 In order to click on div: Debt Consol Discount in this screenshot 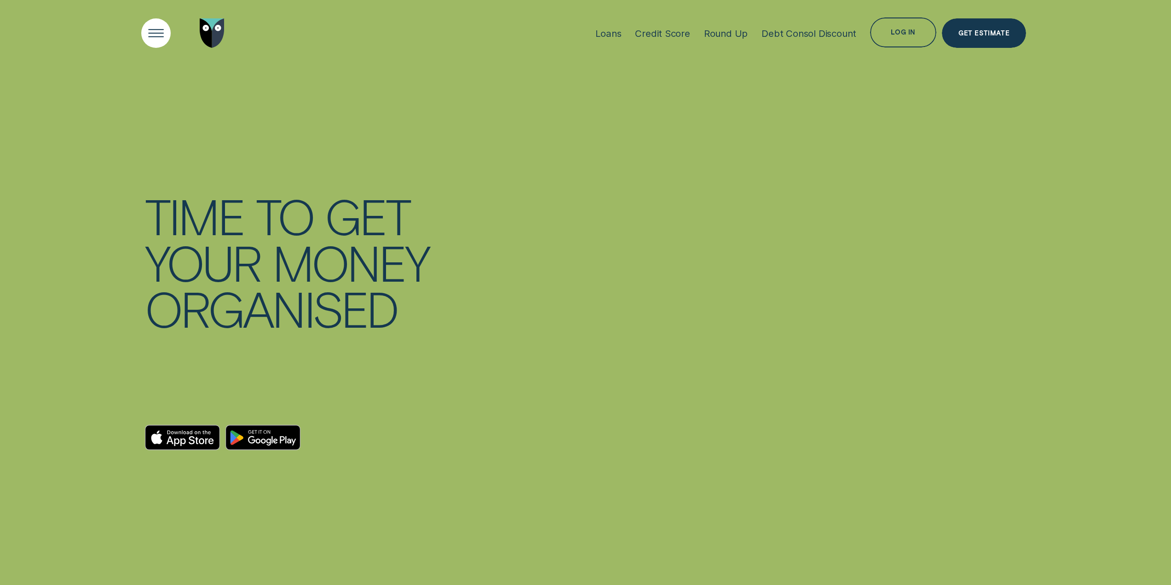, I will do `click(809, 33)`.